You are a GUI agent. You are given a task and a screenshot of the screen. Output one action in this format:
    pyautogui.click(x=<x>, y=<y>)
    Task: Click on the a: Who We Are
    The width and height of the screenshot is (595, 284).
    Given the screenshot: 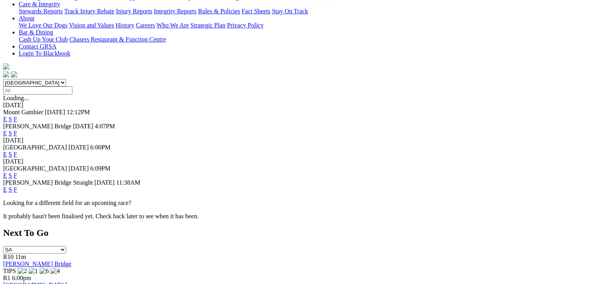 What is the action you would take?
    pyautogui.click(x=173, y=25)
    